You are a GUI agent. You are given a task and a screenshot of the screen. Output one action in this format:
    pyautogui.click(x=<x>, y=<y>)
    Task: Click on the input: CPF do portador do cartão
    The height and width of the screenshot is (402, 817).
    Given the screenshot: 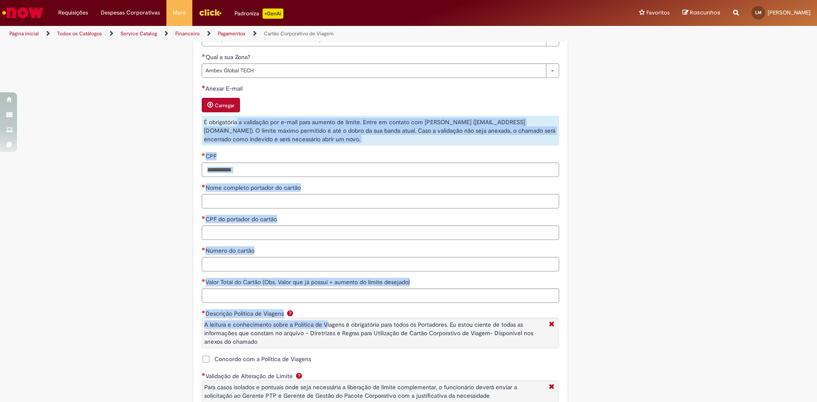 What is the action you would take?
    pyautogui.click(x=381, y=233)
    